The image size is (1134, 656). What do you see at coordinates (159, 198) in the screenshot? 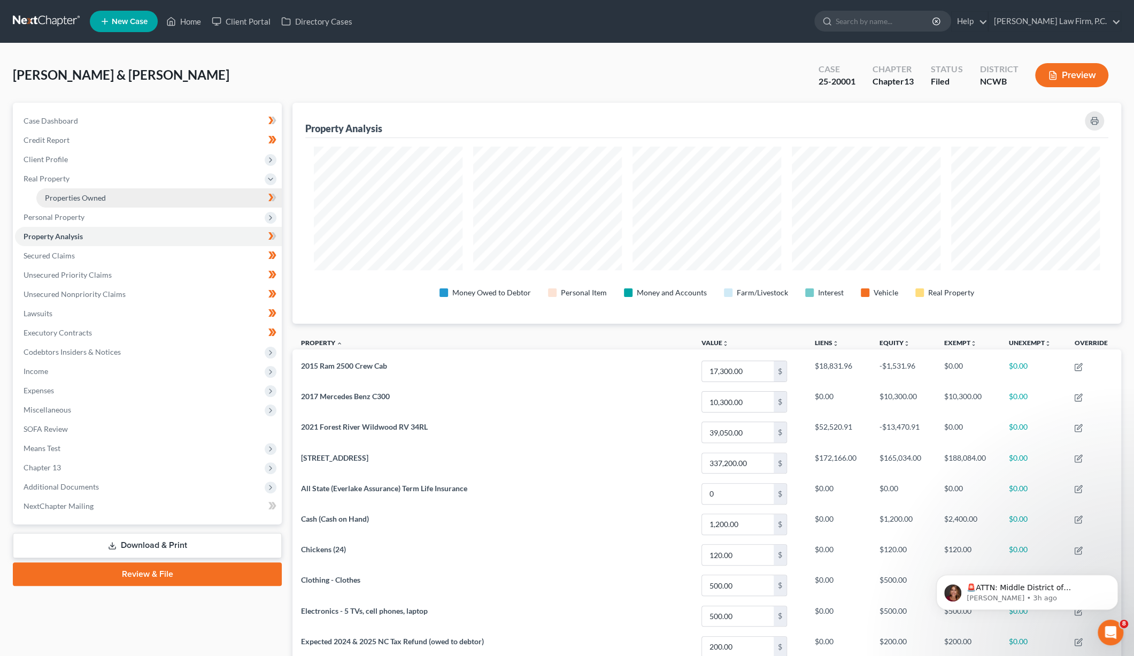
I see `a: Properties Owned` at bounding box center [159, 198].